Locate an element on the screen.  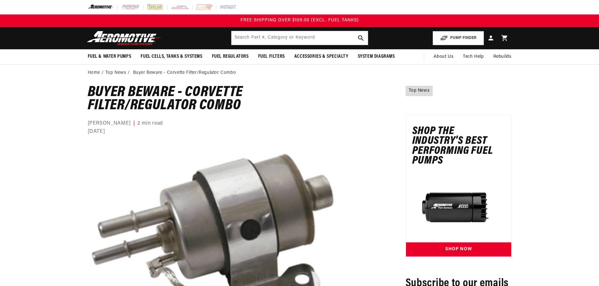
span: Fuel Filters is located at coordinates (271, 57).